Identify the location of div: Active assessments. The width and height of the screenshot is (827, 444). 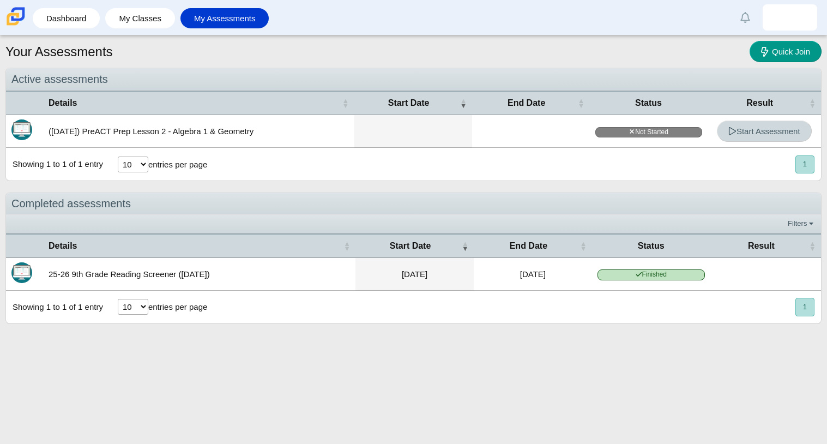
(413, 79).